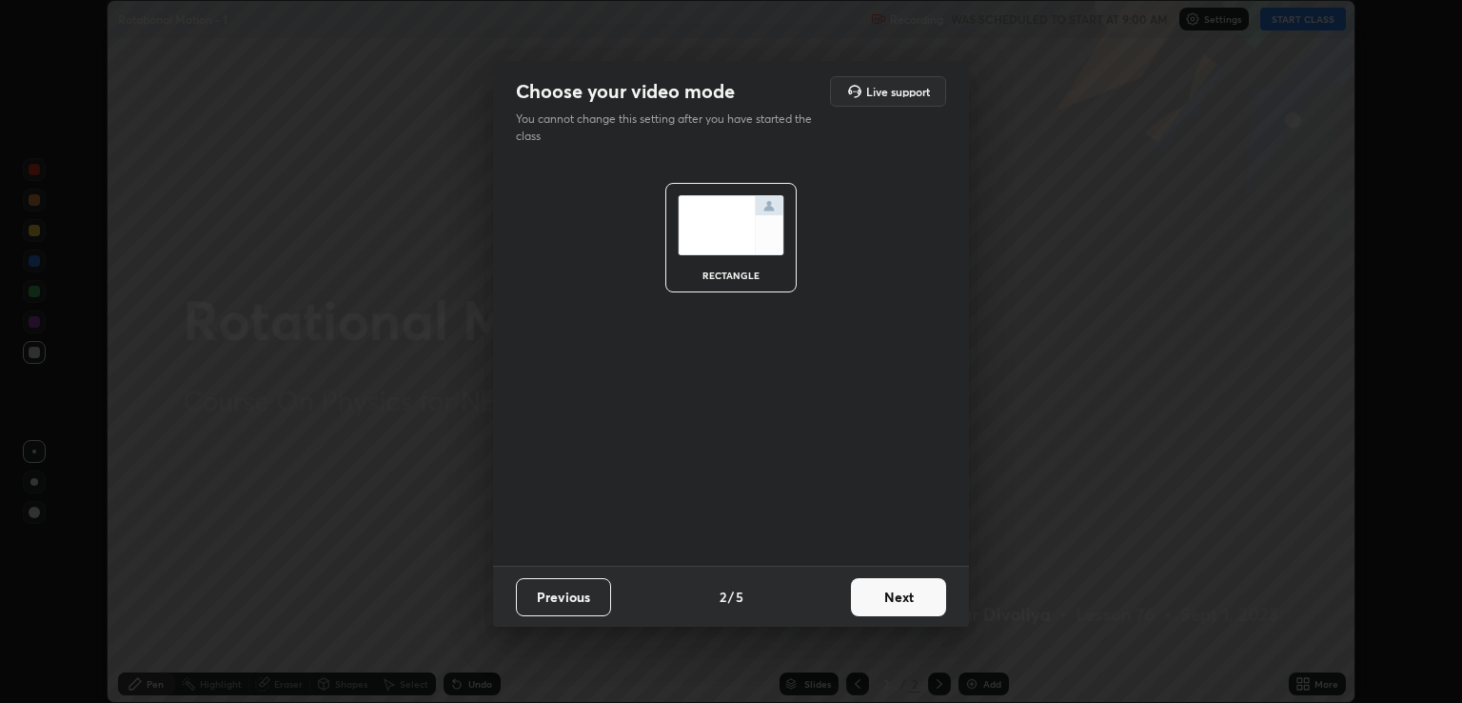 The image size is (1462, 703). What do you see at coordinates (670, 128) in the screenshot?
I see `p: You cannot change this setting after you have started the class` at bounding box center [670, 128].